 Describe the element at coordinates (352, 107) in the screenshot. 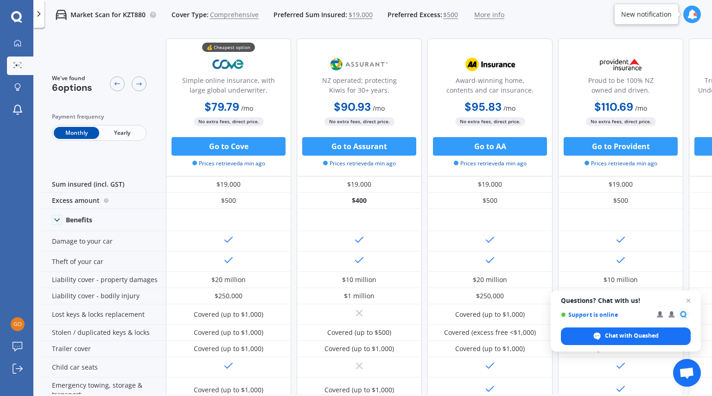

I see `b: $90.93` at that location.